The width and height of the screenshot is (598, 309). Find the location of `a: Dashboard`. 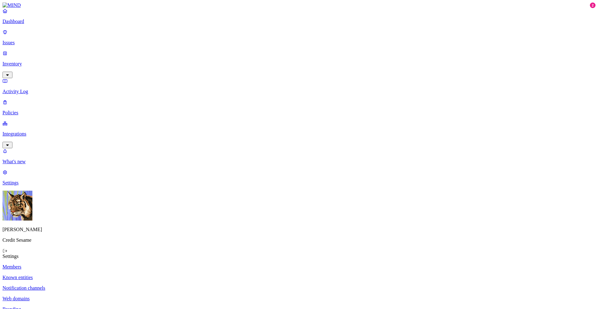

a: Dashboard is located at coordinates (299, 16).